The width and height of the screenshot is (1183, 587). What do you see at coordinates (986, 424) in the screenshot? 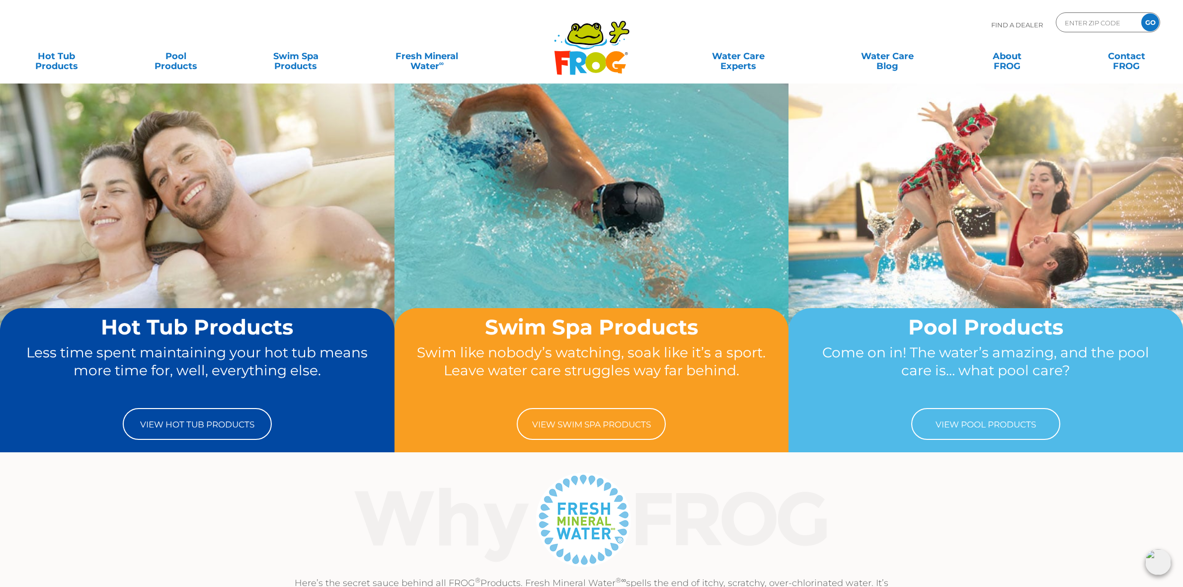
I see `a: View Pool Products` at bounding box center [986, 424].